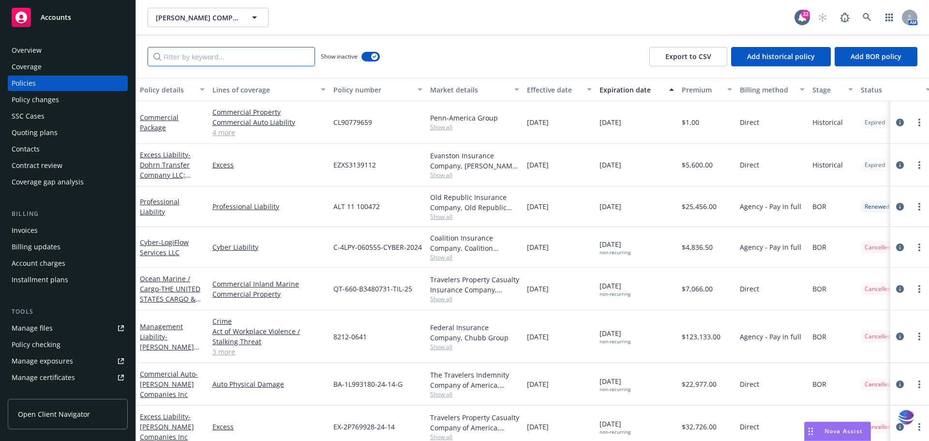 The height and width of the screenshot is (441, 929). Describe the element at coordinates (68, 361) in the screenshot. I see `span: Manage exposures` at that location.